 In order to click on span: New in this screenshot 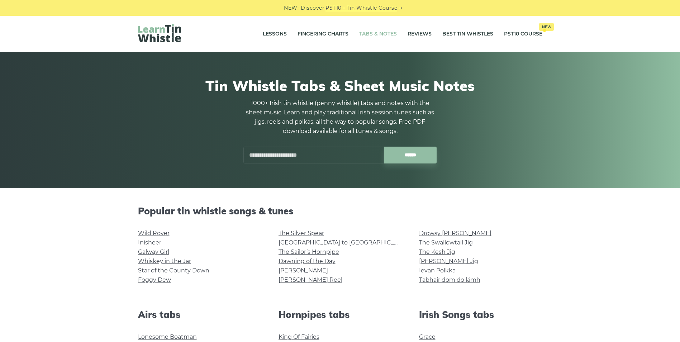, I will do `click(547, 27)`.